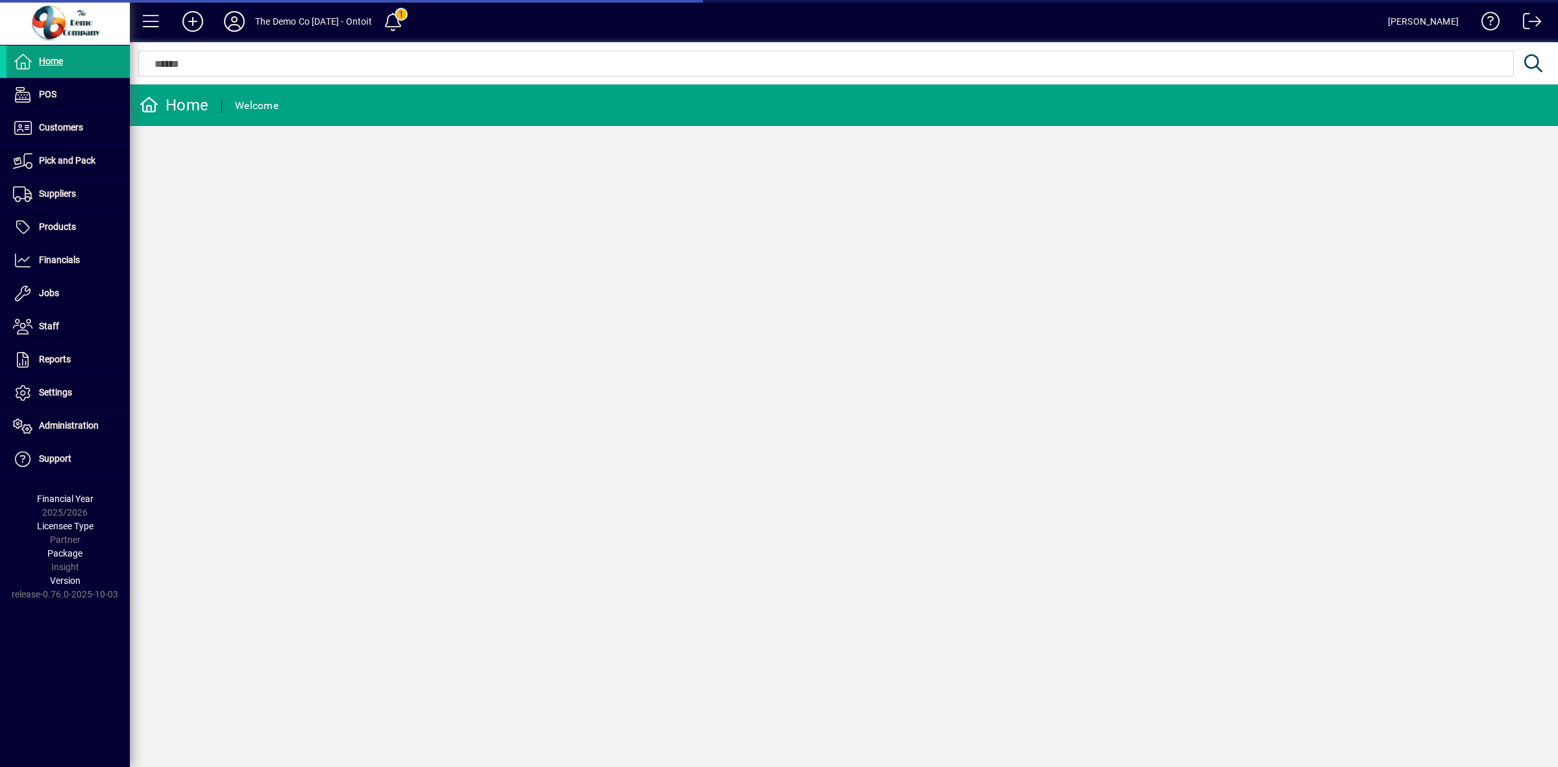  I want to click on span: Suppliers, so click(57, 193).